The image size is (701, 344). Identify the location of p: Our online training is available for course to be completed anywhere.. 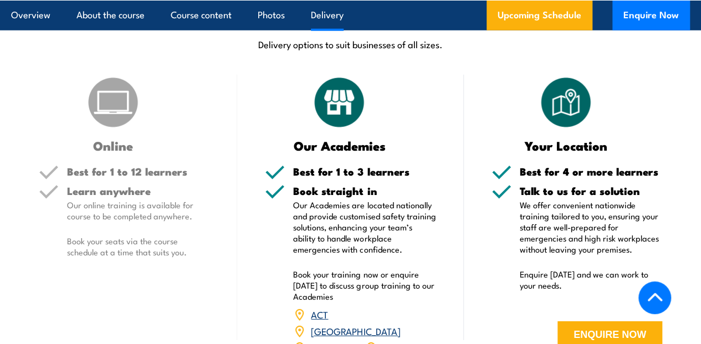
(138, 210).